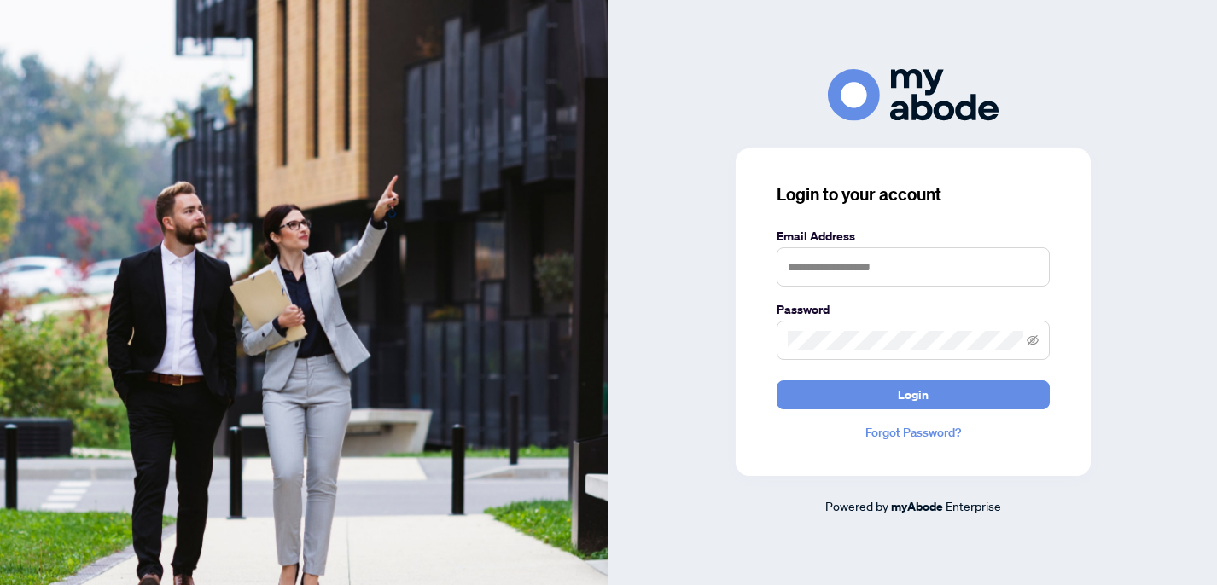  Describe the element at coordinates (913, 310) in the screenshot. I see `label: Password` at that location.